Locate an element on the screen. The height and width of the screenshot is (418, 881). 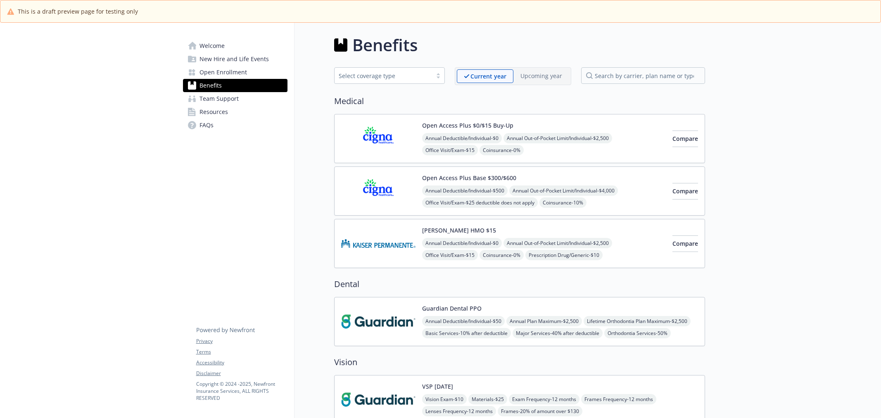
span: Annual Plan Maximum - $2,500 is located at coordinates (544, 321).